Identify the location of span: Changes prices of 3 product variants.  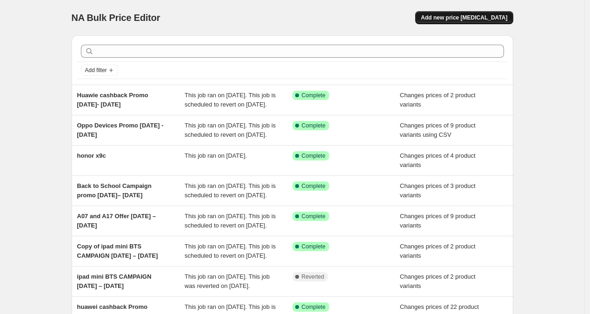
(437, 190).